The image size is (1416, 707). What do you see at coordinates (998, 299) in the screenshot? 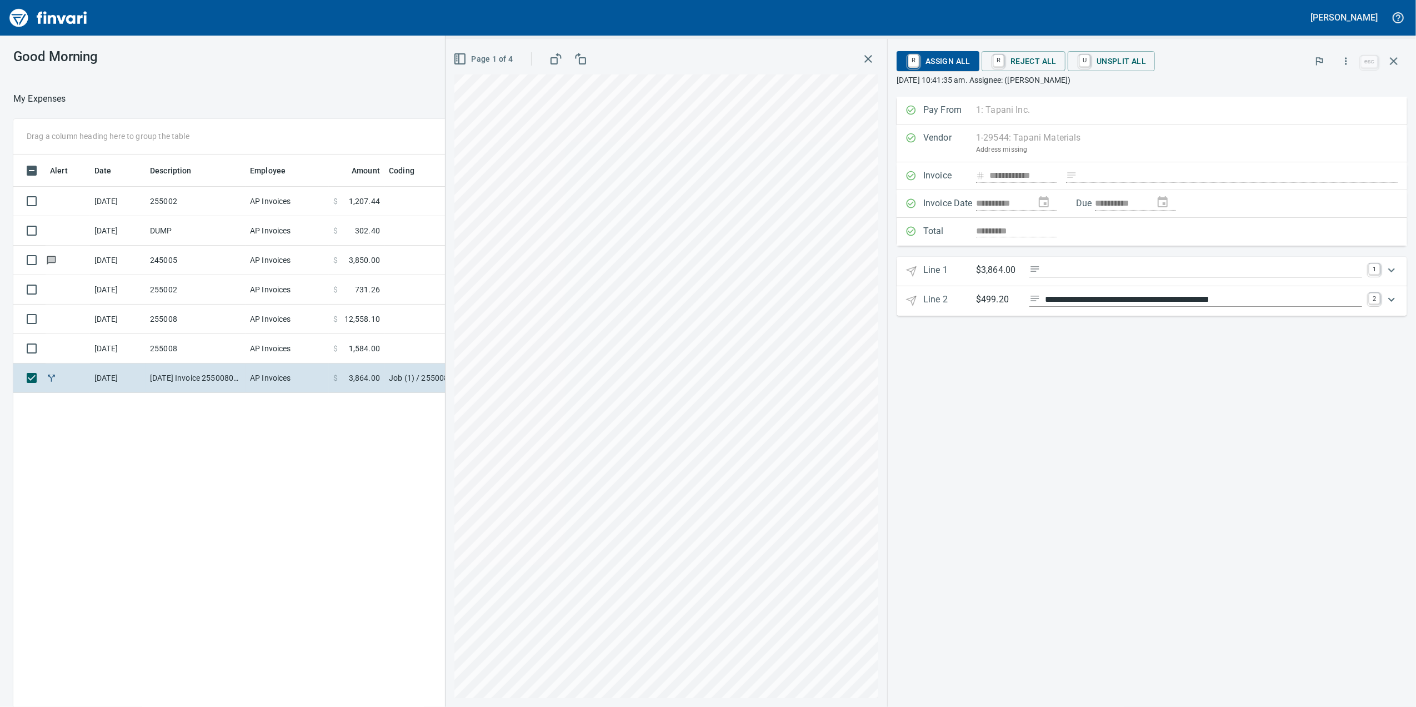
I see `p: $499.20` at bounding box center [998, 299].